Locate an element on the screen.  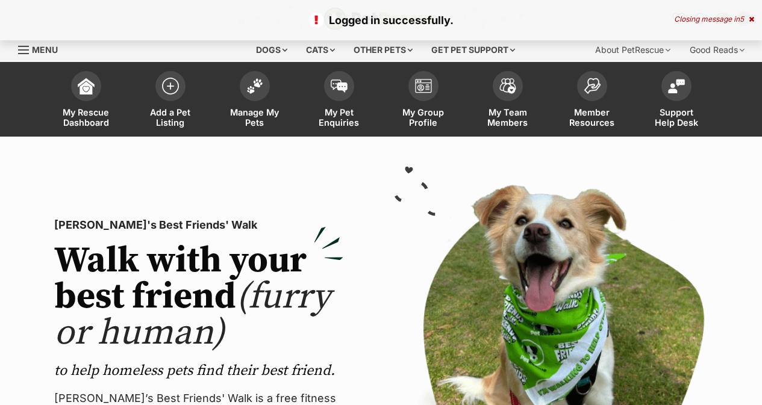
span: My Rescue Dashboard is located at coordinates (86, 117).